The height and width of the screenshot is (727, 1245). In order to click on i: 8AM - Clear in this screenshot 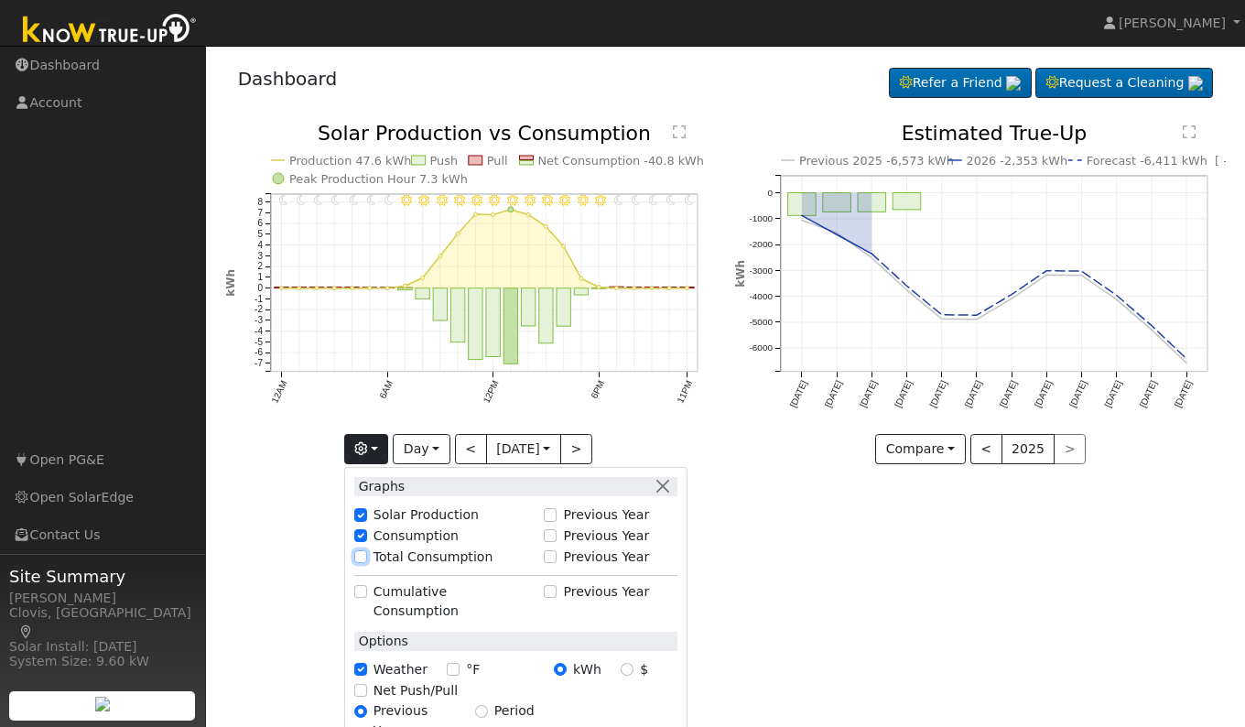, I will do `click(424, 200)`.